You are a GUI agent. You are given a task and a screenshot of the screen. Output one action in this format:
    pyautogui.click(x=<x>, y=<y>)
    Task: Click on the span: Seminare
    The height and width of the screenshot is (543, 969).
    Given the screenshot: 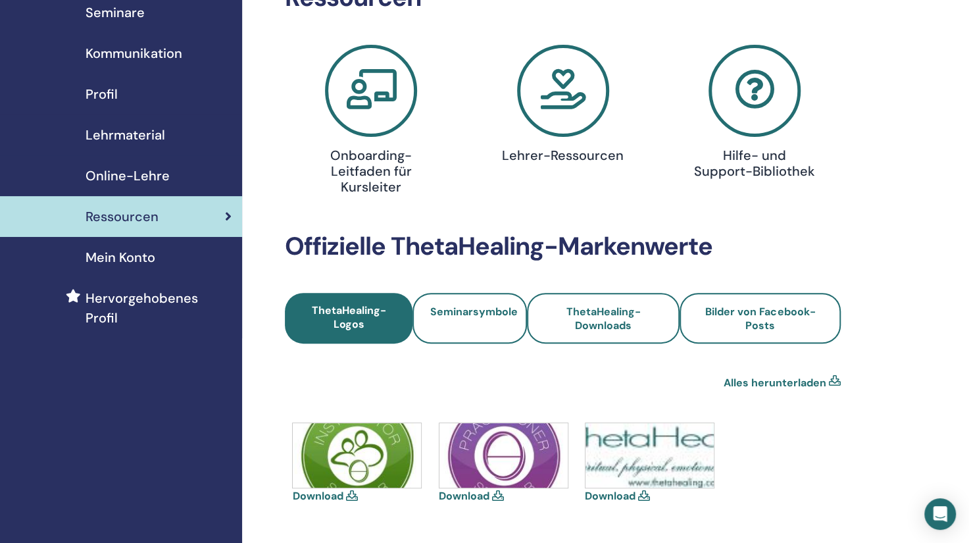 What is the action you would take?
    pyautogui.click(x=115, y=12)
    